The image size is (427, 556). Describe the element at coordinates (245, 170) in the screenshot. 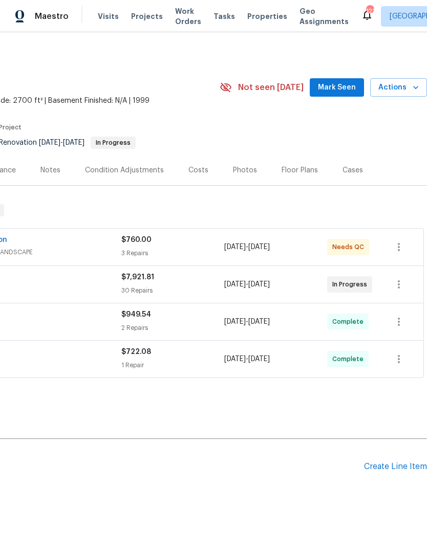

I see `div: Photos` at that location.